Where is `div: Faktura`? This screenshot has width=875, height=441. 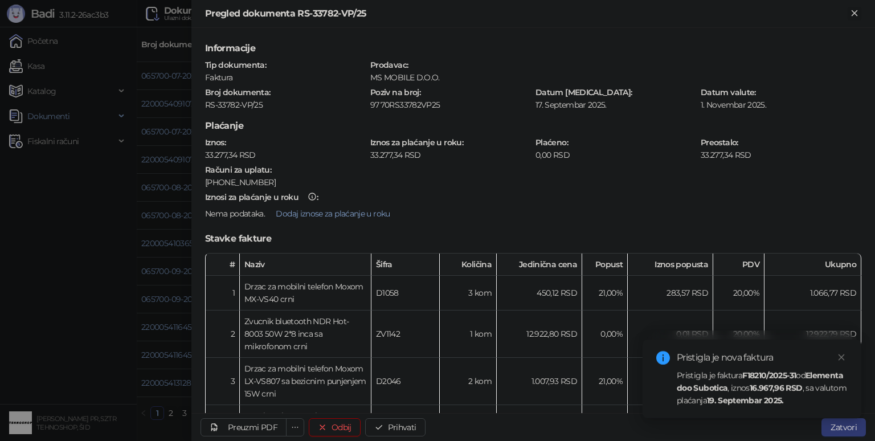 div: Faktura is located at coordinates (285, 77).